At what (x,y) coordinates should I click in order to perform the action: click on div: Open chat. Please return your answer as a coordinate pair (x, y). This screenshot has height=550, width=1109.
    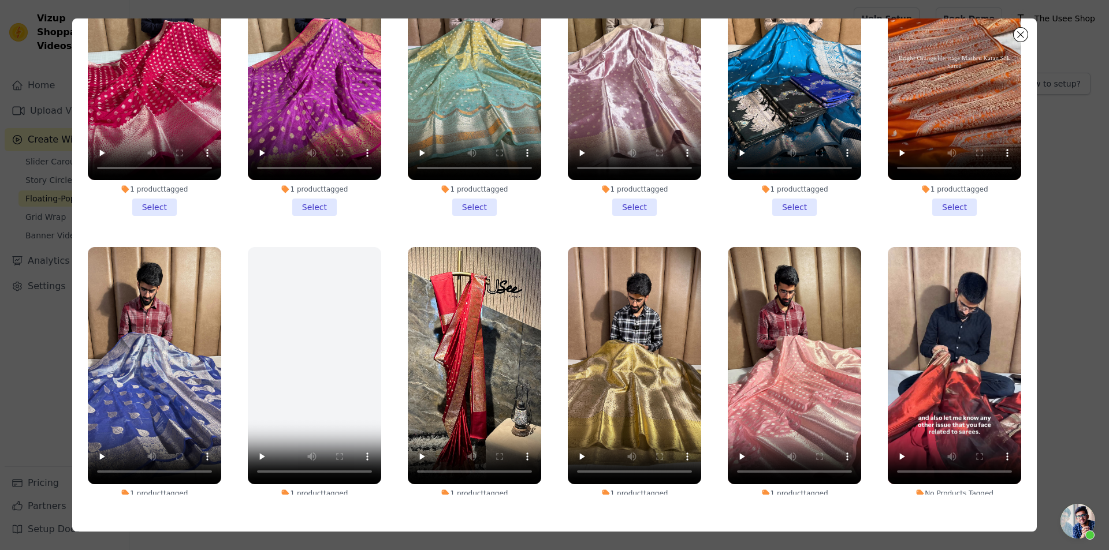
    Looking at the image, I should click on (1077, 521).